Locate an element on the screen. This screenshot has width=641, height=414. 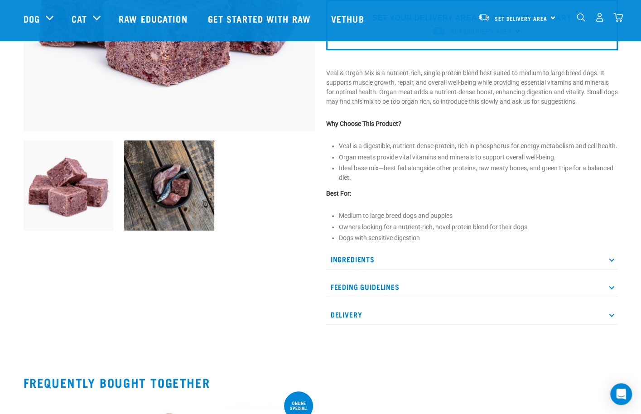
li: Owners looking for a nutrient-rich, novel protein blend for their dogs is located at coordinates (478, 227).